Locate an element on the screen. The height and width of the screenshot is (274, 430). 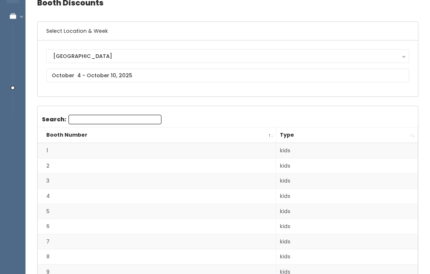
td: 6 is located at coordinates (157, 227).